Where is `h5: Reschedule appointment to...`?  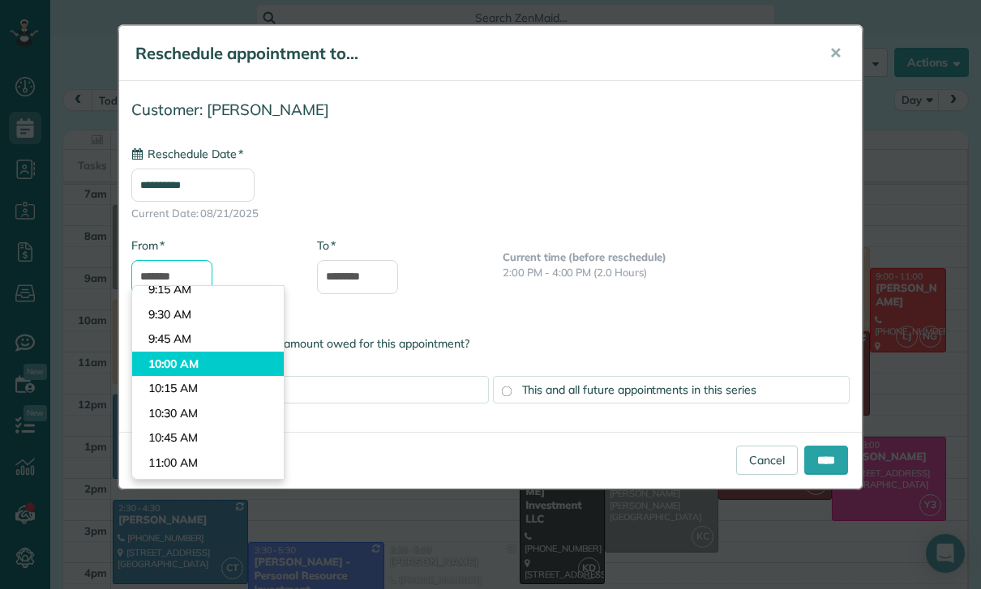
h5: Reschedule appointment to... is located at coordinates (471, 54).